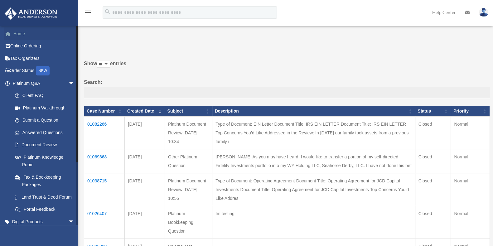  What do you see at coordinates (287, 93) in the screenshot?
I see `input: Search:` at bounding box center [287, 93].